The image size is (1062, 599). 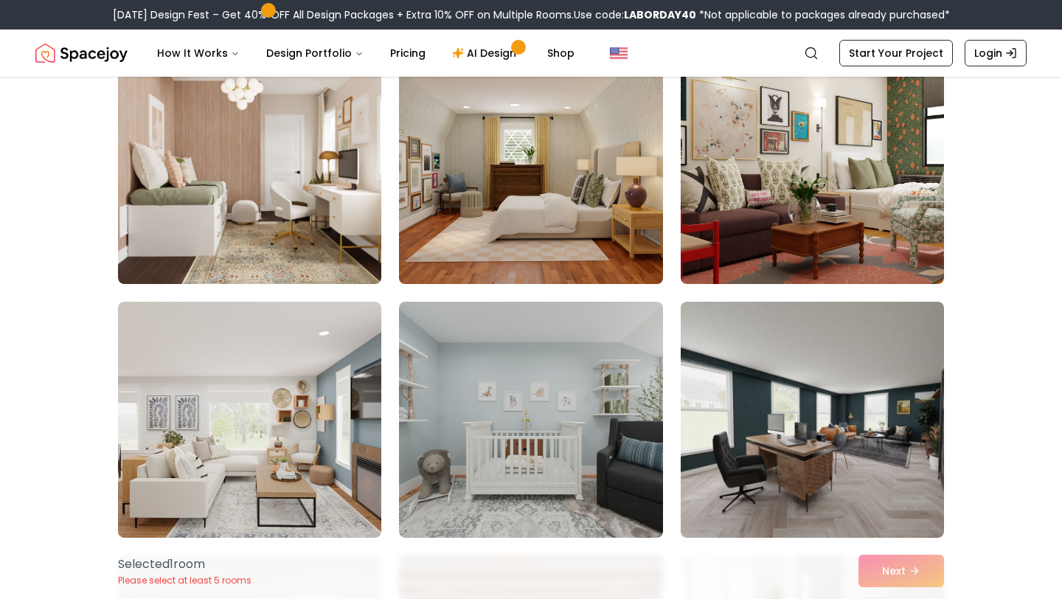 What do you see at coordinates (486, 53) in the screenshot?
I see `a: AI Design` at bounding box center [486, 53].